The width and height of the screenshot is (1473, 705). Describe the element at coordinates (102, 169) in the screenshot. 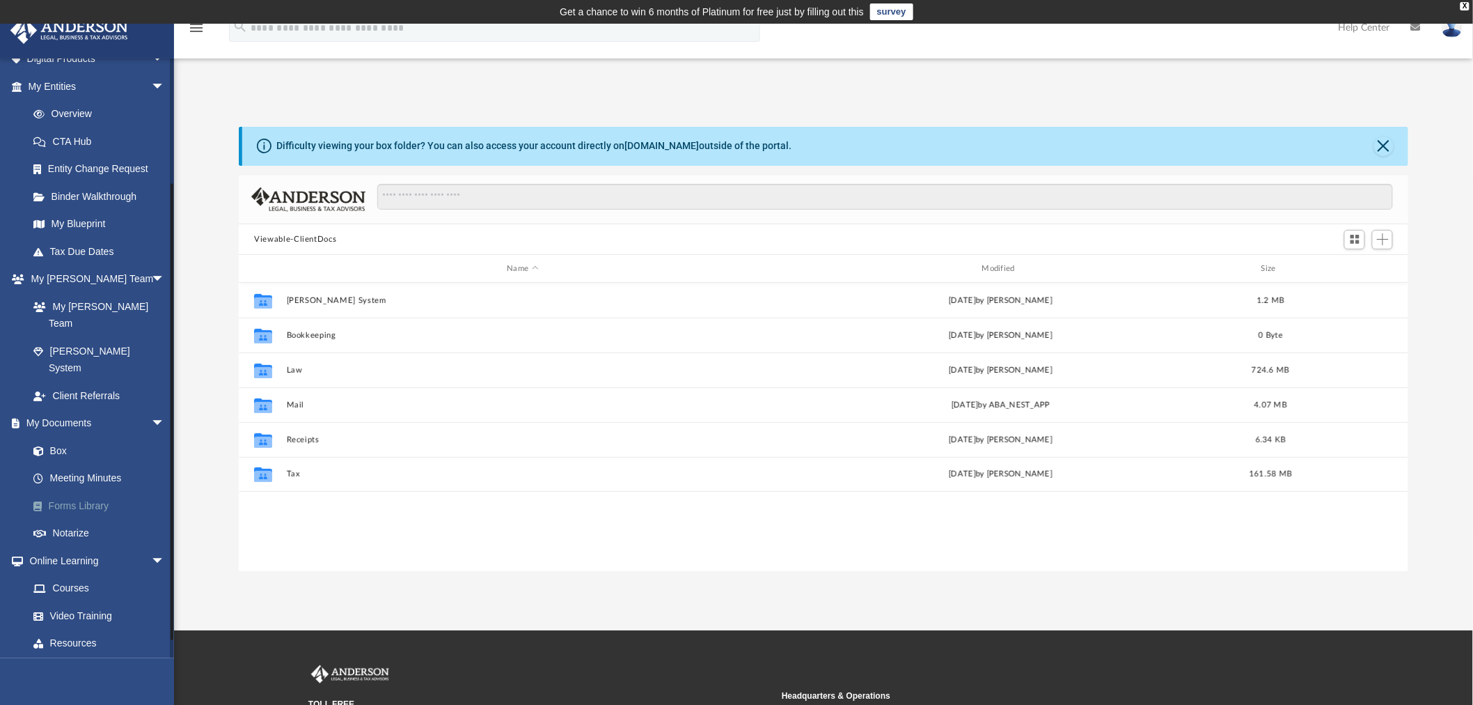

I see `a: Entity Change Request` at that location.